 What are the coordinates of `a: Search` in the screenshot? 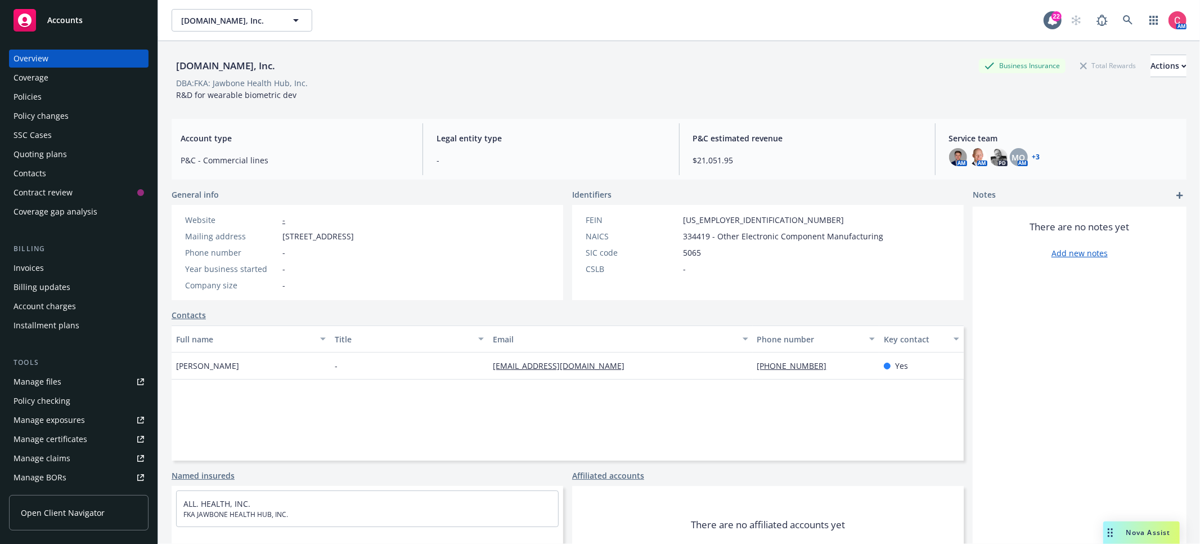 It's located at (1128, 20).